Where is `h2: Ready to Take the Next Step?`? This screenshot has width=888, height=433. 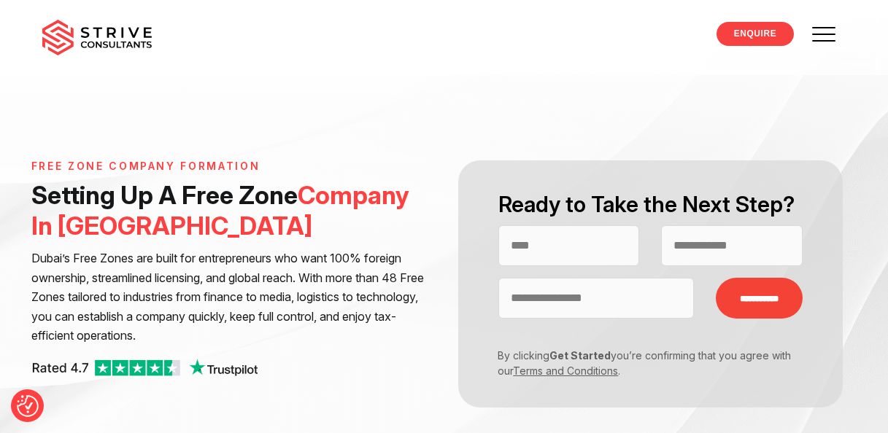
h2: Ready to Take the Next Step? is located at coordinates (650, 204).